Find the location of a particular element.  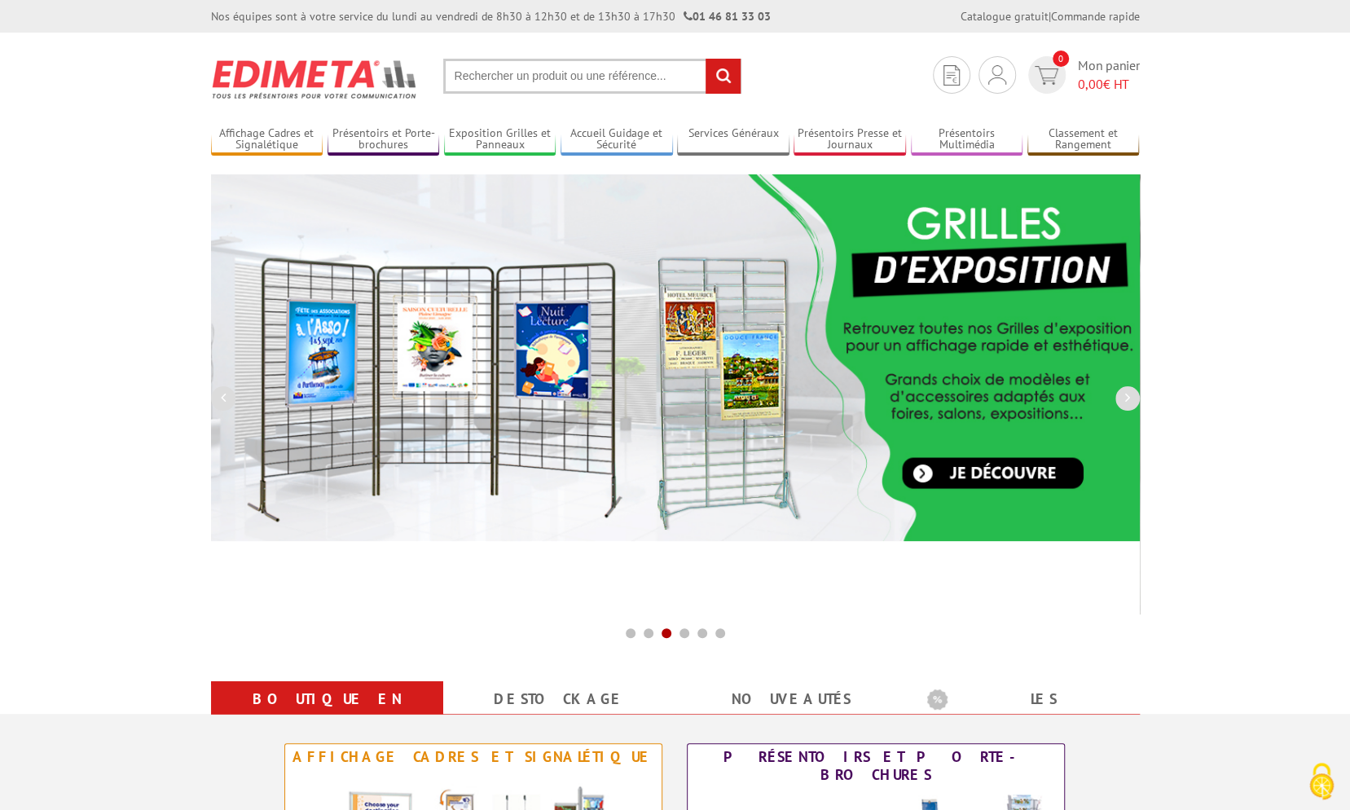

a: Présentoirs Multimédia is located at coordinates (967, 139).